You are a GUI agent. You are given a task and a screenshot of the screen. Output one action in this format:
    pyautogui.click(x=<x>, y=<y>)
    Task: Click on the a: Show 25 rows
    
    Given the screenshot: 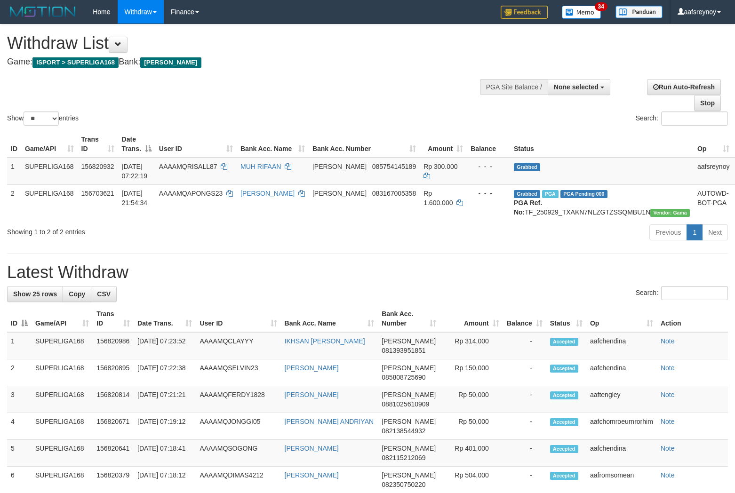 What is the action you would take?
    pyautogui.click(x=35, y=294)
    